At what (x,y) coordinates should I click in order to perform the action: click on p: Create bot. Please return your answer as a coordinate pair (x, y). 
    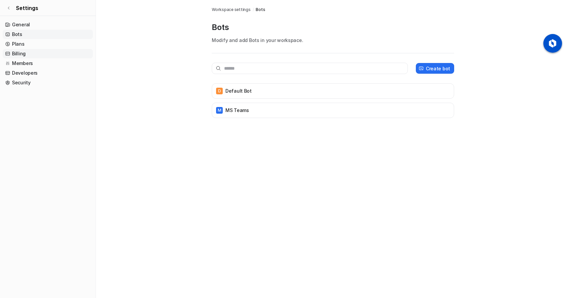
    Looking at the image, I should click on (438, 68).